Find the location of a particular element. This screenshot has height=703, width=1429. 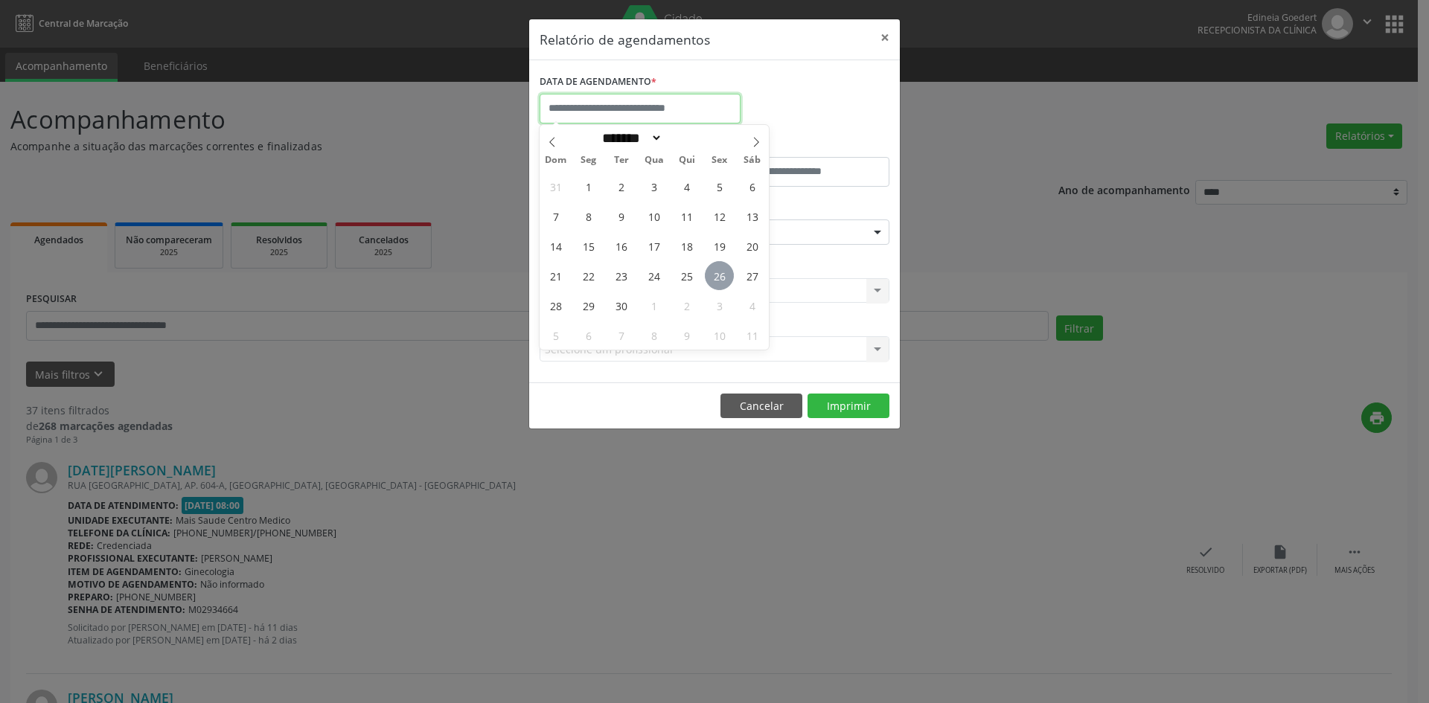

span: Setembro 24, 2025 is located at coordinates (654, 275).